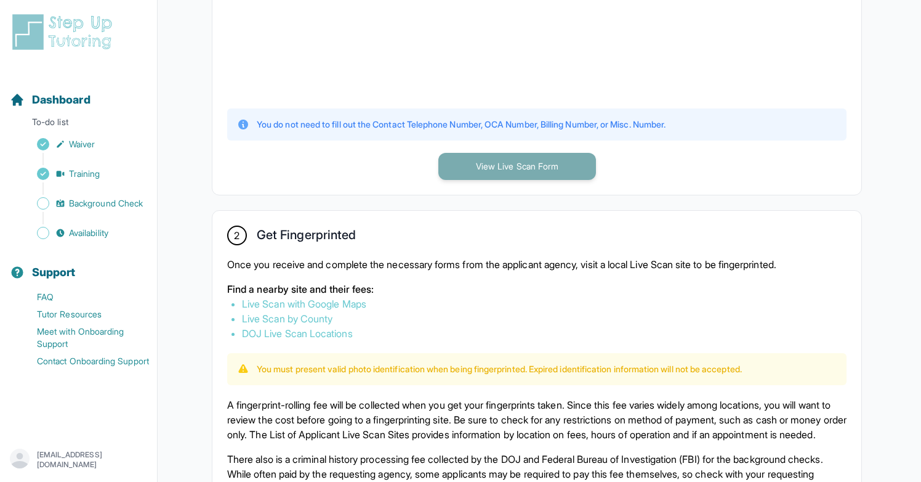  What do you see at coordinates (54, 272) in the screenshot?
I see `span: Support` at bounding box center [54, 272].